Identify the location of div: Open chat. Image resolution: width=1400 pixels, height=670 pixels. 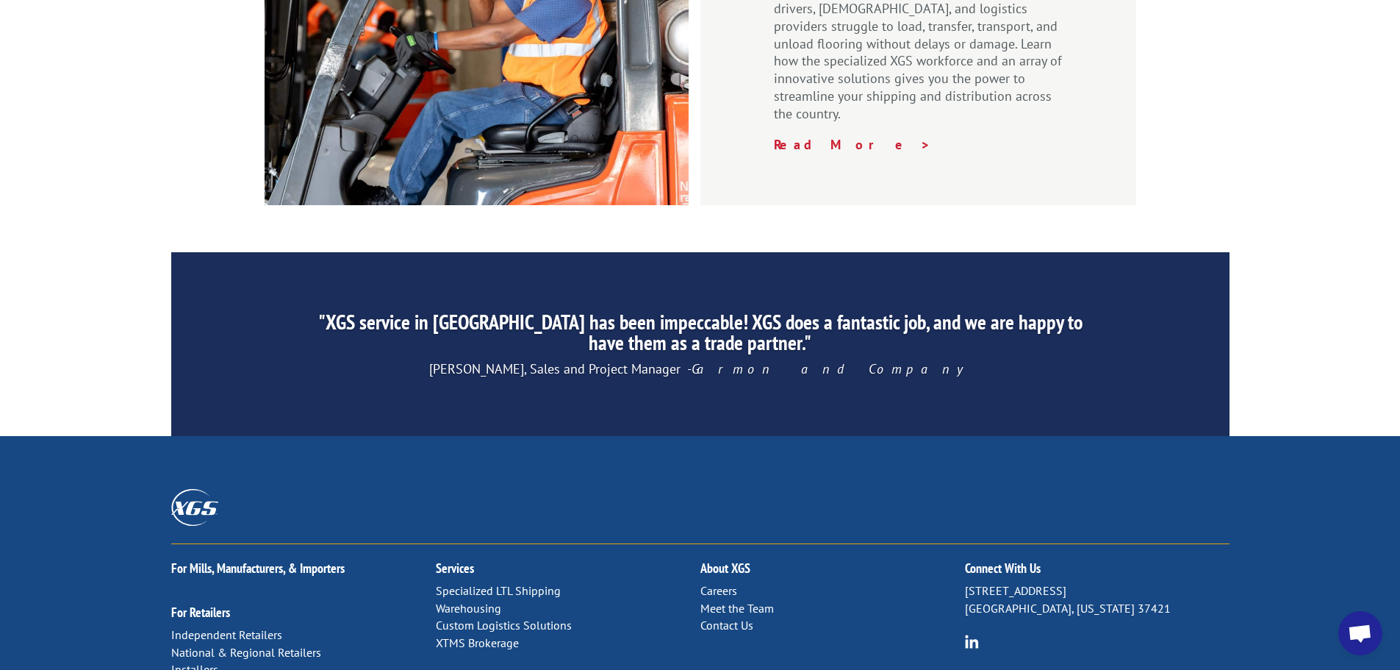
(1360, 633).